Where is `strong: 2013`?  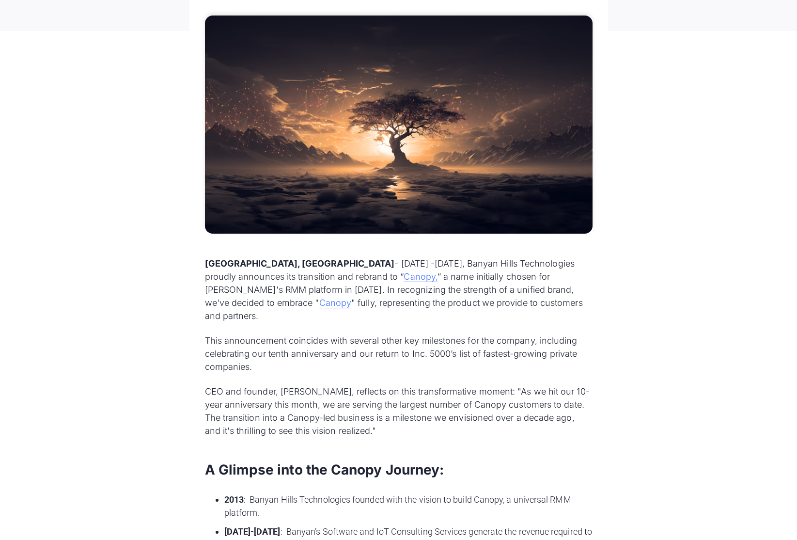 strong: 2013 is located at coordinates (234, 499).